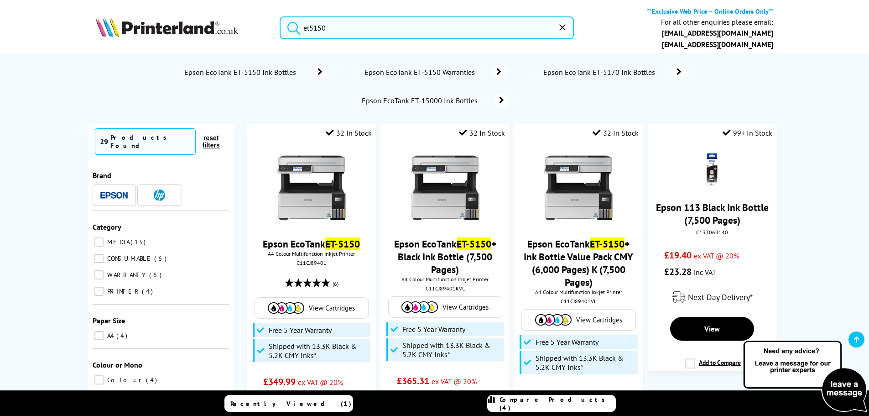 The image size is (869, 416). I want to click on input: Search produ, so click(427, 28).